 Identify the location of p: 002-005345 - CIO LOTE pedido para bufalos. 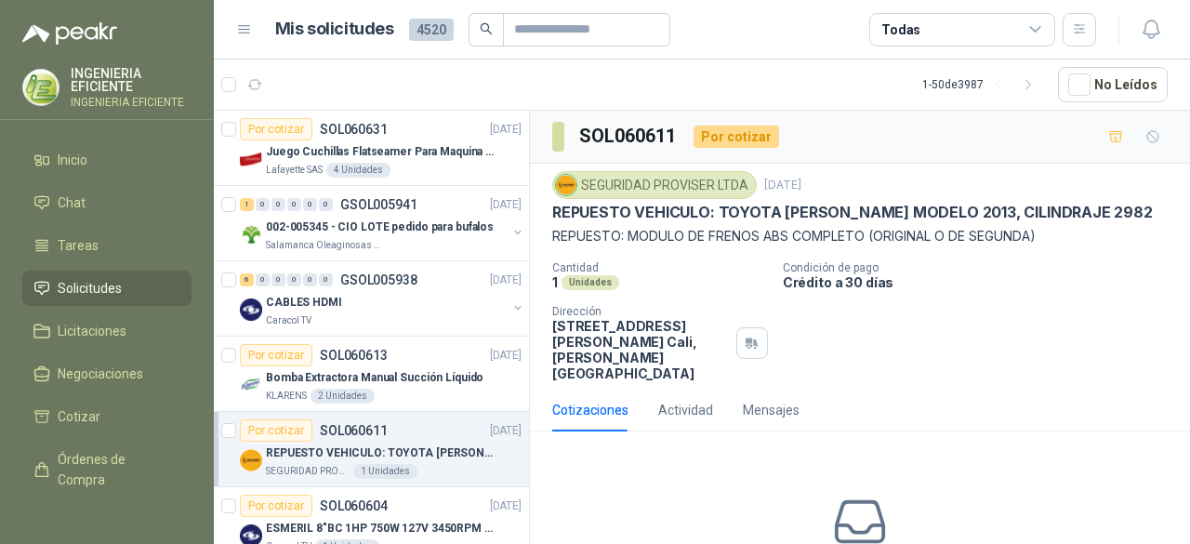
(379, 227).